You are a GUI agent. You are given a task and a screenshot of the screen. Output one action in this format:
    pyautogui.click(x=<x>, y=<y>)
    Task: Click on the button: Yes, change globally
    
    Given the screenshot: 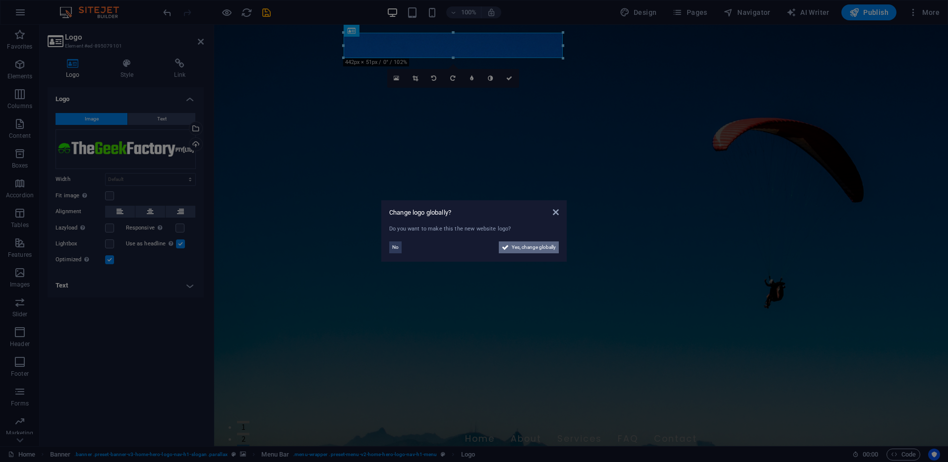 What is the action you would take?
    pyautogui.click(x=529, y=247)
    